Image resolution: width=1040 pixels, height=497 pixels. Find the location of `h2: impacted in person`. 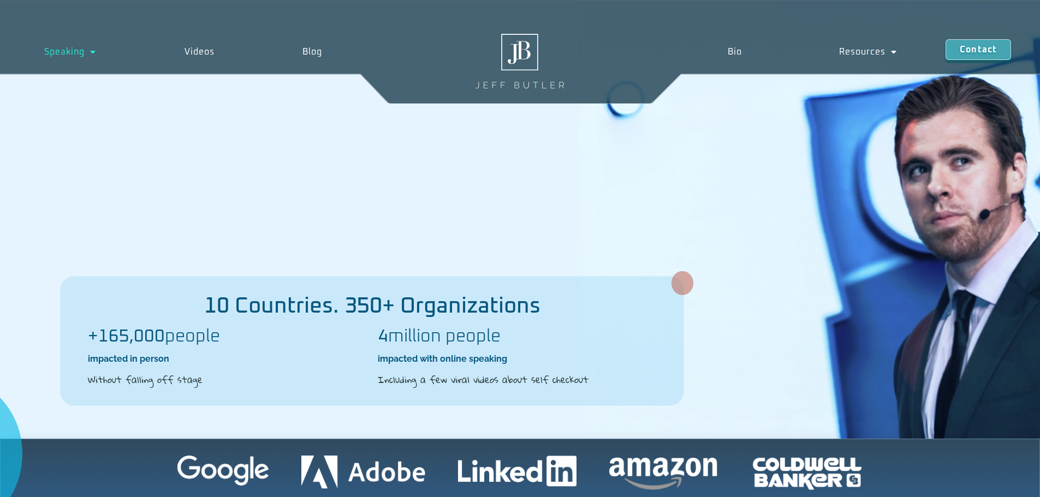

h2: impacted in person is located at coordinates (227, 359).